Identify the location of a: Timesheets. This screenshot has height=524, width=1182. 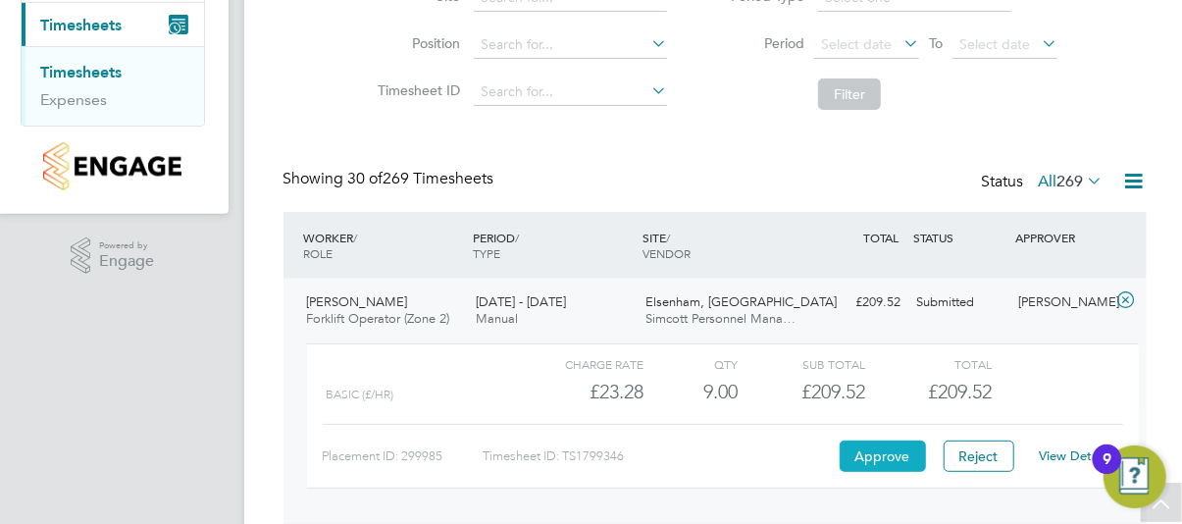
(81, 72).